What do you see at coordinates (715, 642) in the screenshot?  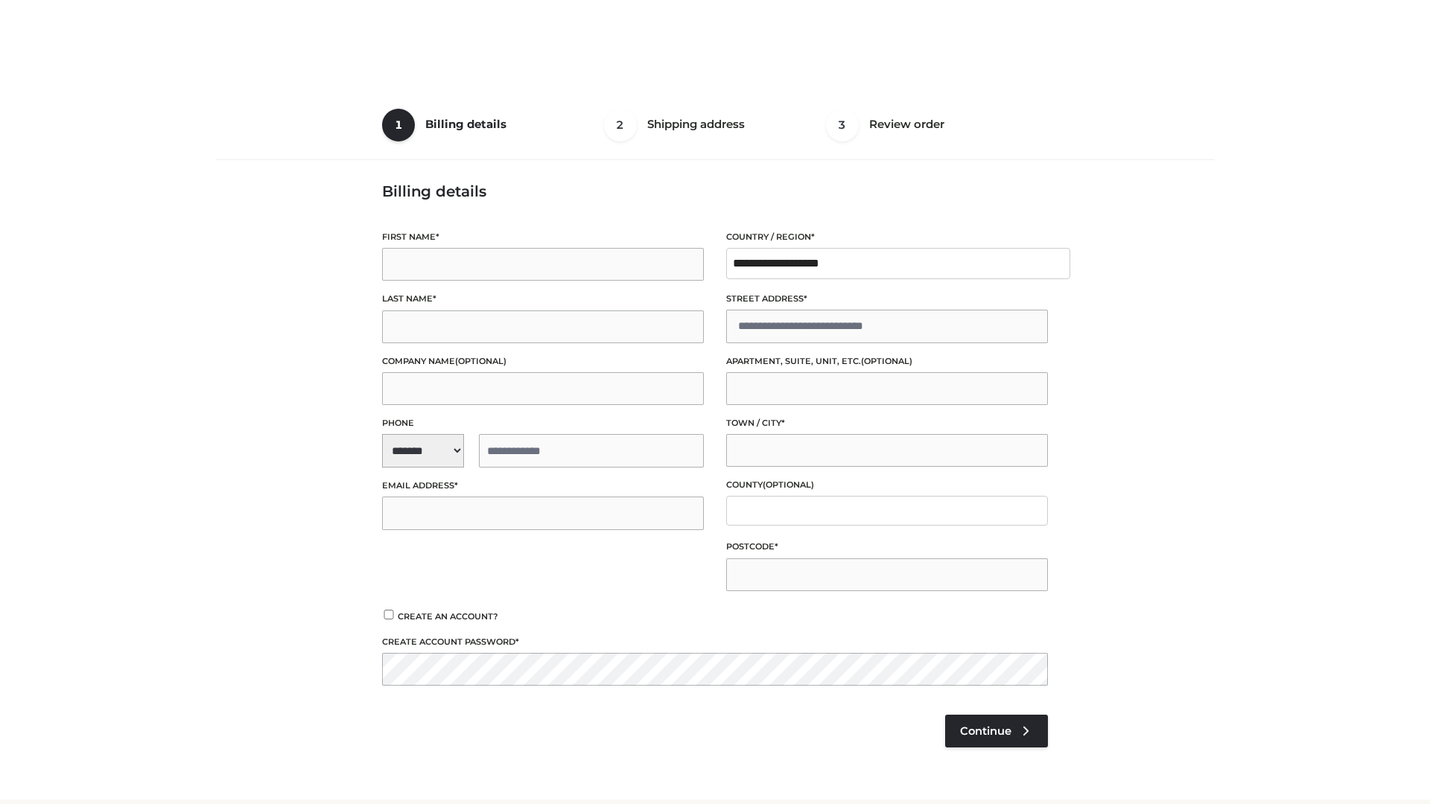 I see `label: Create account password` at bounding box center [715, 642].